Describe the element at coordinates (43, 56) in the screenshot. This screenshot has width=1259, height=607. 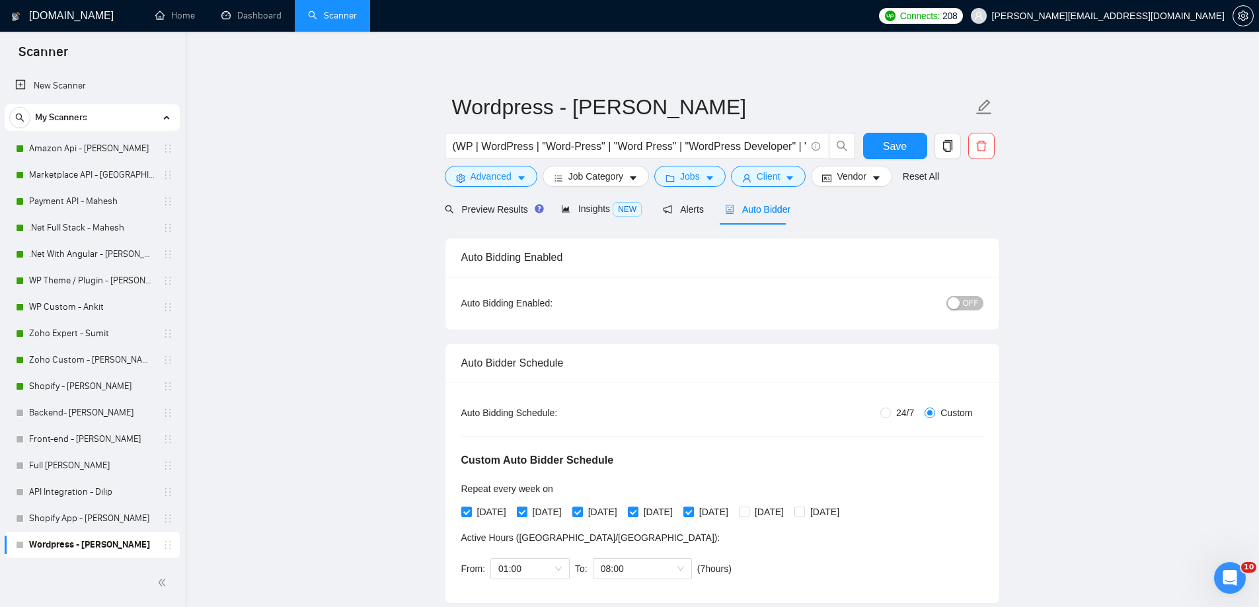
I see `span: Scanner` at that location.